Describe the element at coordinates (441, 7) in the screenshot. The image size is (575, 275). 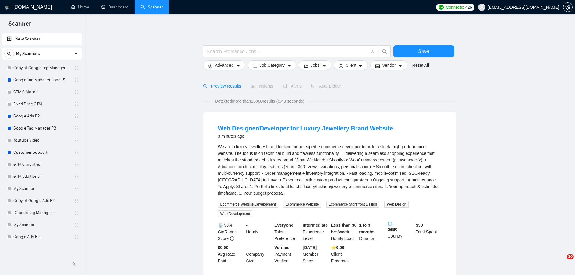
I see `img: upwork-logo.png` at that location.